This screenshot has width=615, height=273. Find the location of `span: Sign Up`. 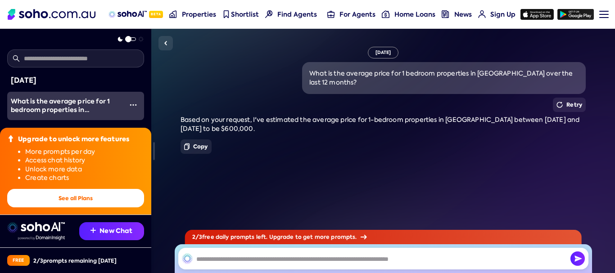

span: Sign Up is located at coordinates (503, 14).